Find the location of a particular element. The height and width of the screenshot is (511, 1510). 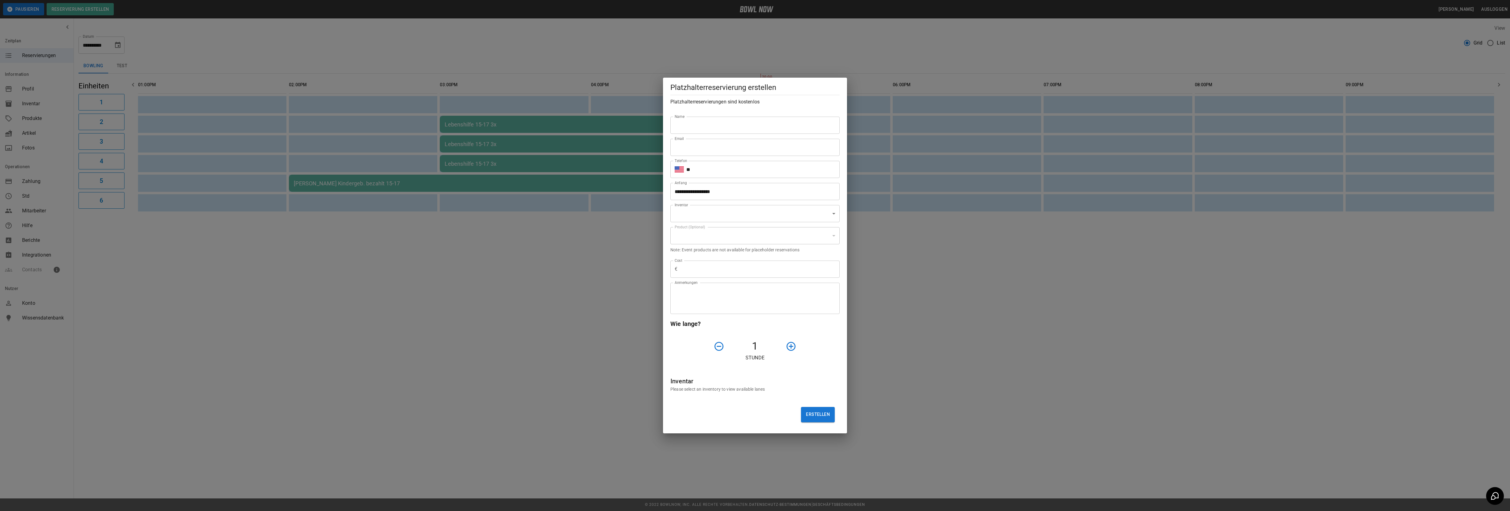

label: Telefon is located at coordinates (681, 160).